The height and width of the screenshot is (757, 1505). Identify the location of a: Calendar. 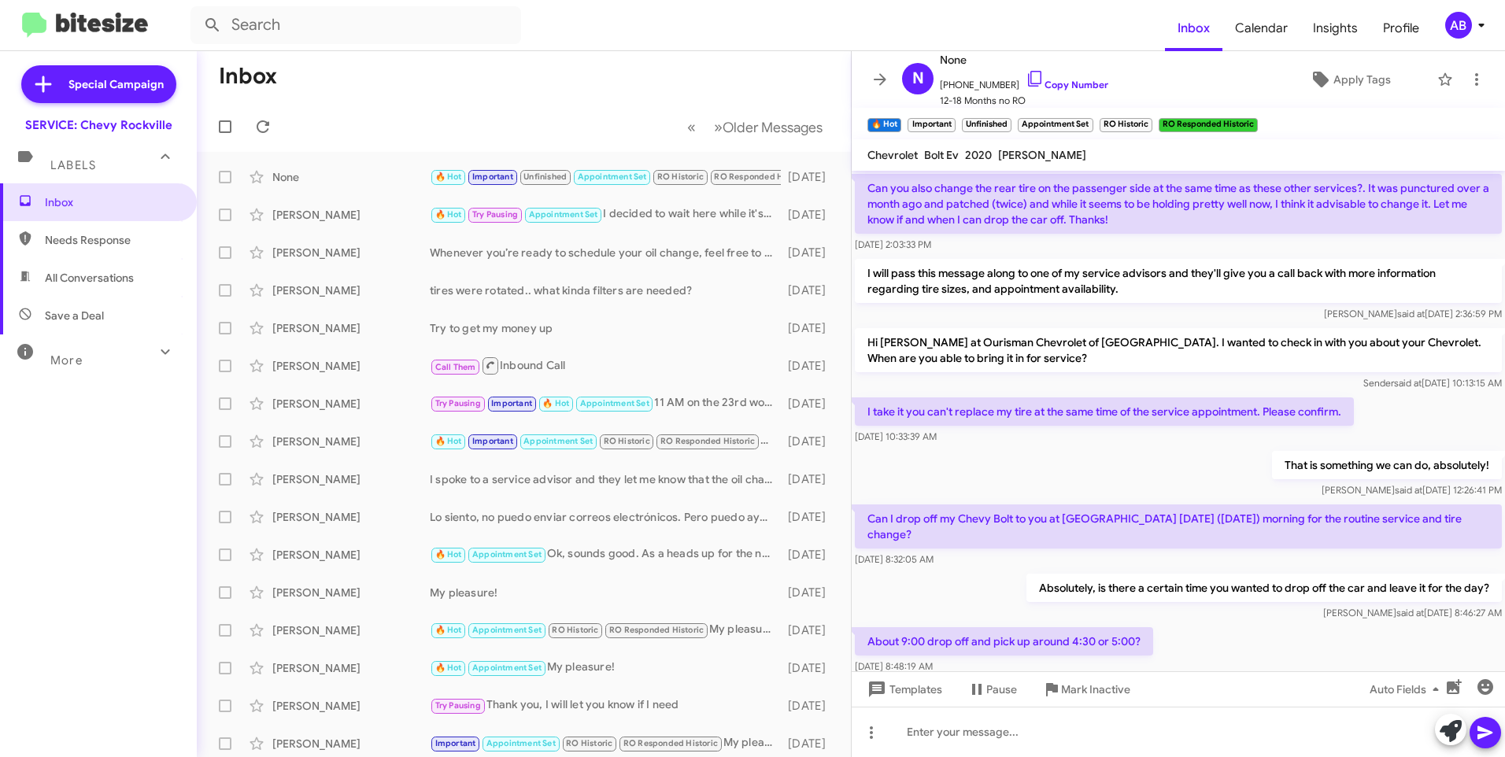
(1261, 28).